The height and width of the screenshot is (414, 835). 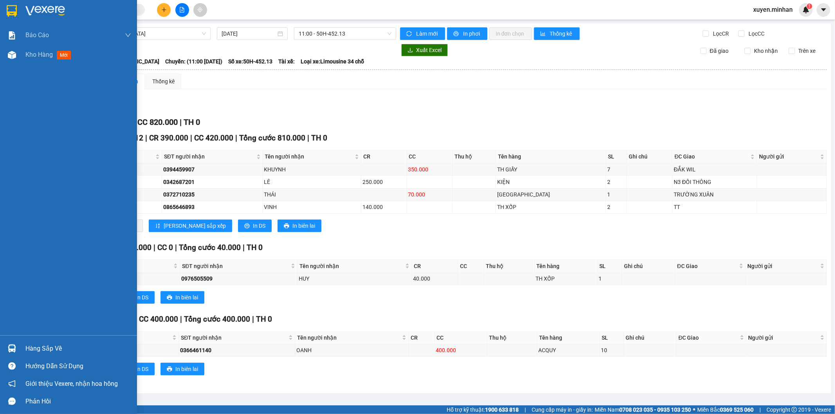 What do you see at coordinates (714, 207) in the screenshot?
I see `div: TT` at bounding box center [714, 207].